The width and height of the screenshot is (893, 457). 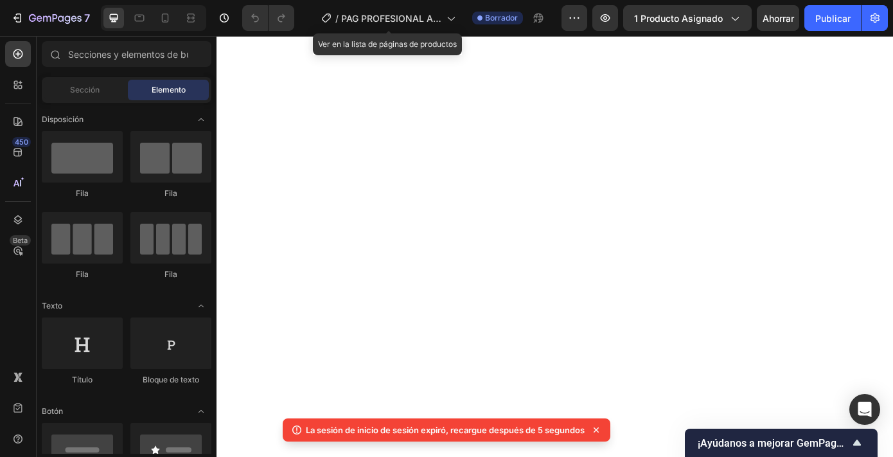 What do you see at coordinates (21, 142) in the screenshot?
I see `font: 450` at bounding box center [21, 142].